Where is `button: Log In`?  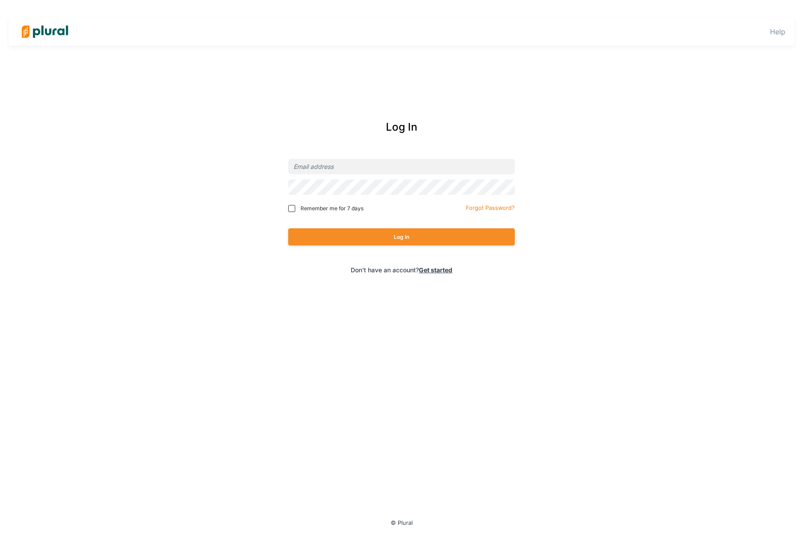 button: Log In is located at coordinates (401, 237).